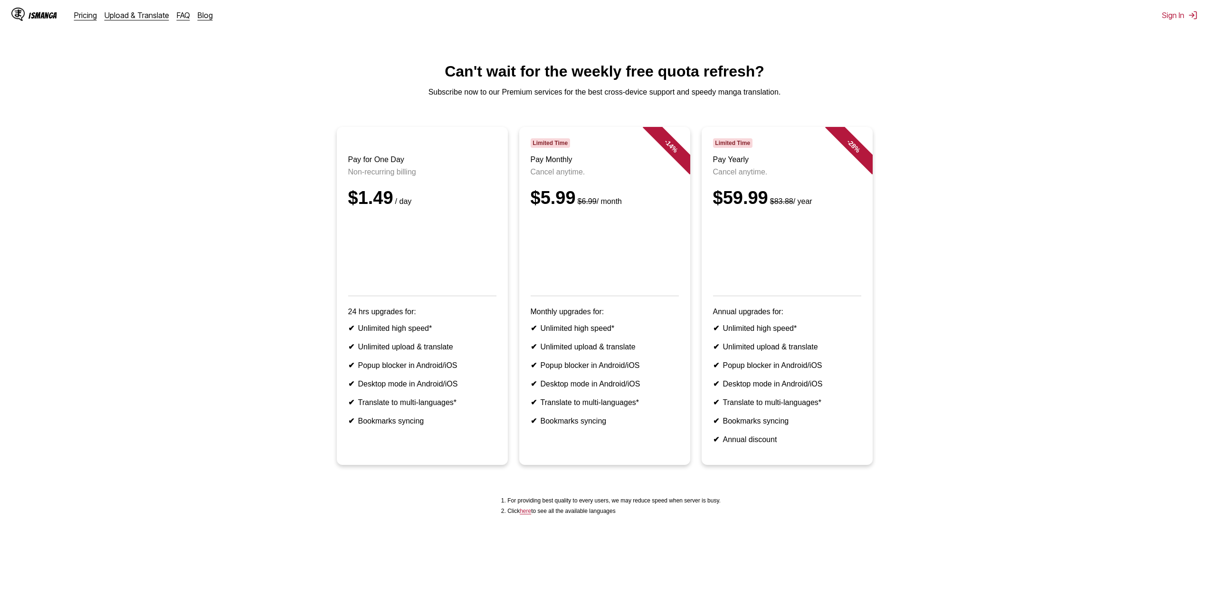 This screenshot has width=1209, height=608. Describe the element at coordinates (604, 92) in the screenshot. I see `p: Subscribe now to our Premium services for the best cross-device support and speedy manga translat...` at that location.